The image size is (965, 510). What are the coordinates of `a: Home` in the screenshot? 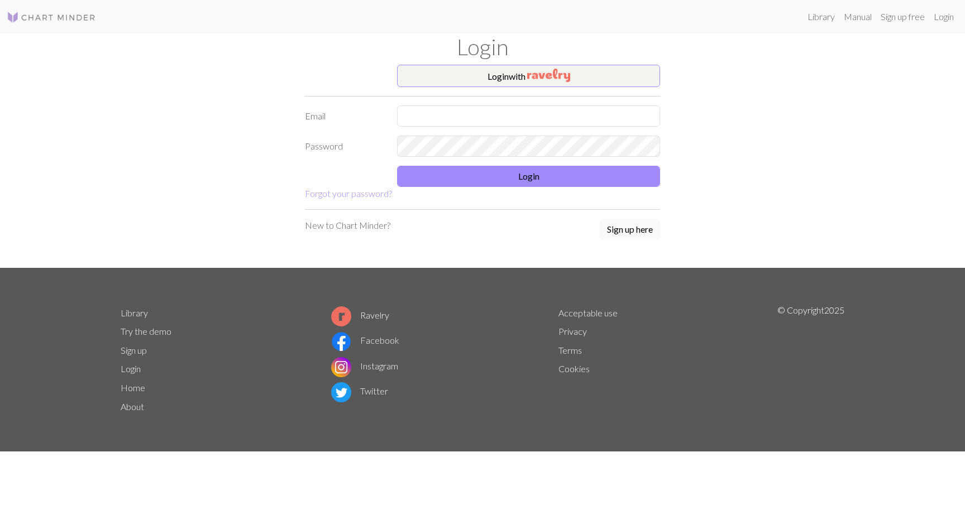 It's located at (133, 387).